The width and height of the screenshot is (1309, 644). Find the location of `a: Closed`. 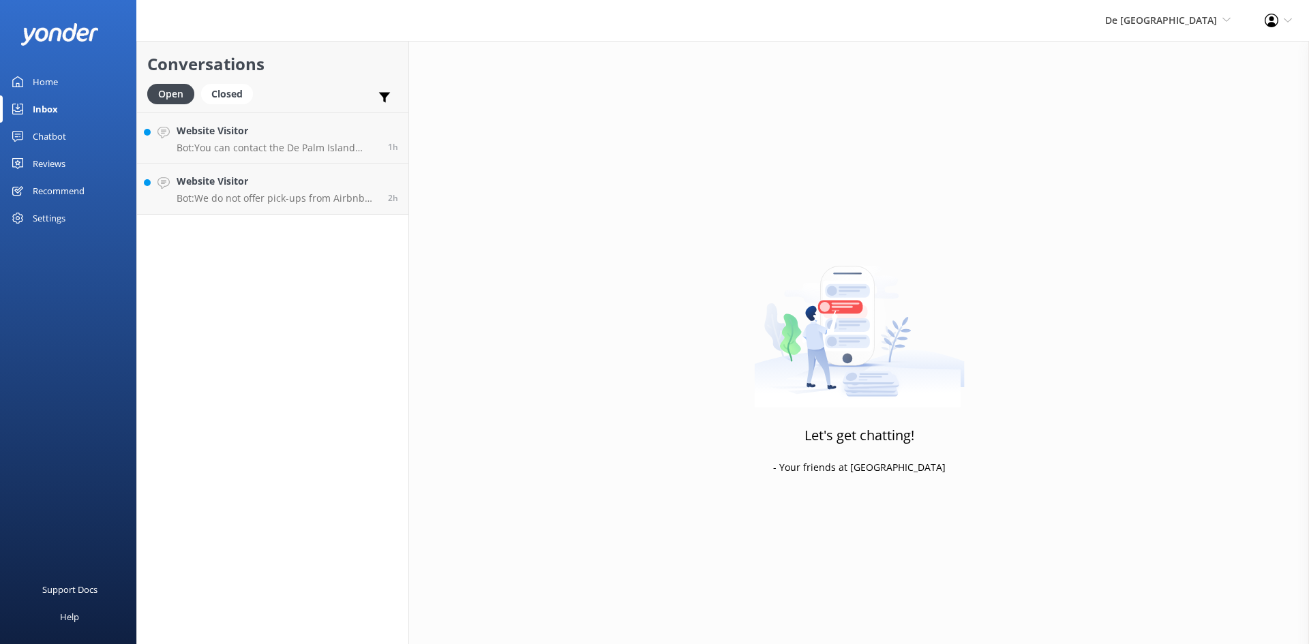

a: Closed is located at coordinates (230, 93).